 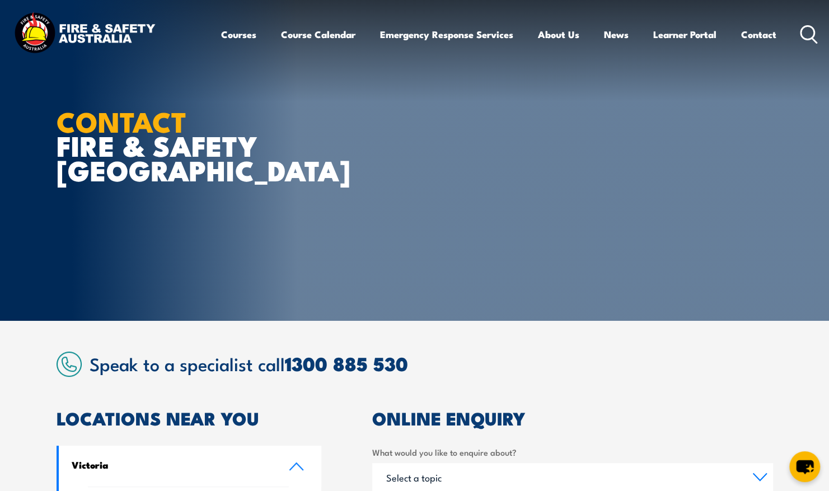 What do you see at coordinates (190, 466) in the screenshot?
I see `a: Victoria` at bounding box center [190, 466].